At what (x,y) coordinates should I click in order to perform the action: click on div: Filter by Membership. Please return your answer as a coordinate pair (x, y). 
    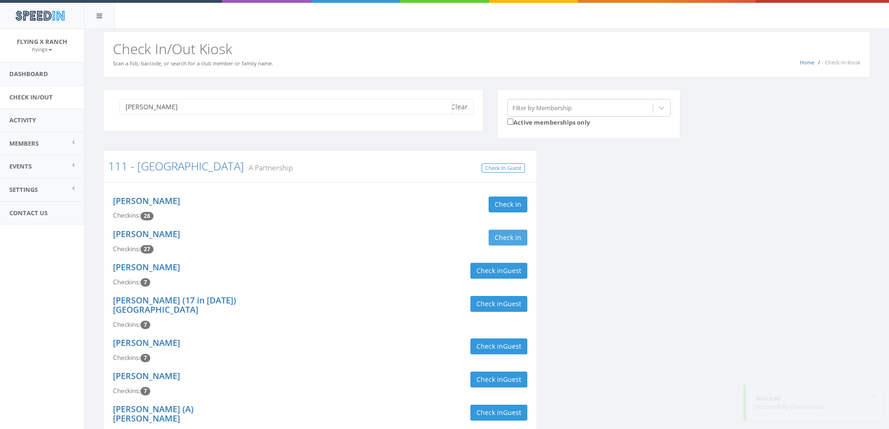
    Looking at the image, I should click on (542, 107).